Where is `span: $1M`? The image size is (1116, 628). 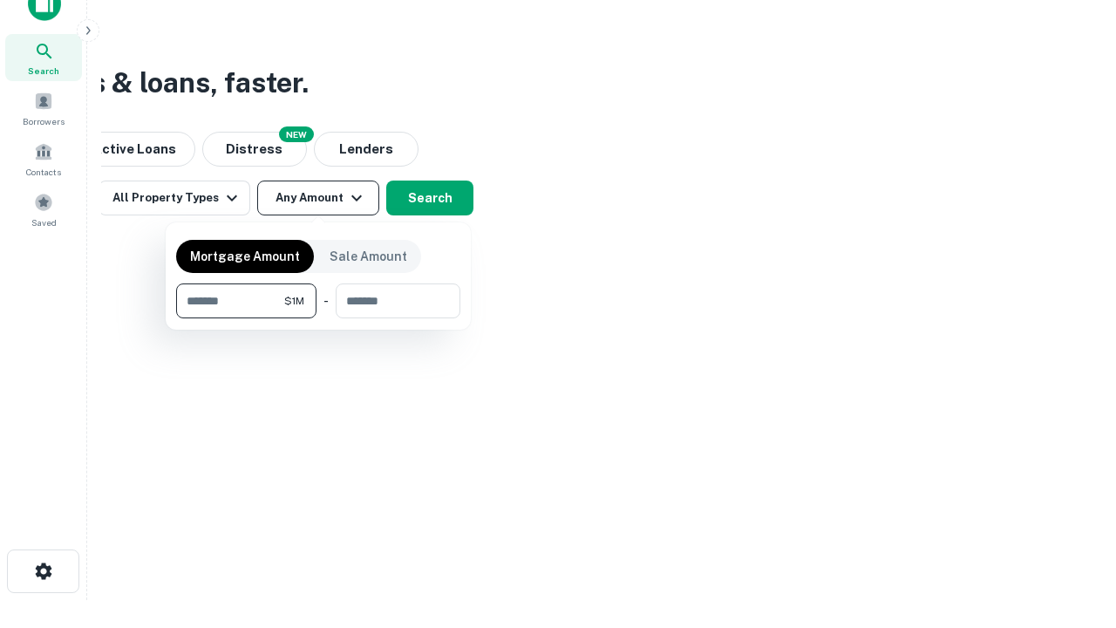 span: $1M is located at coordinates (294, 301).